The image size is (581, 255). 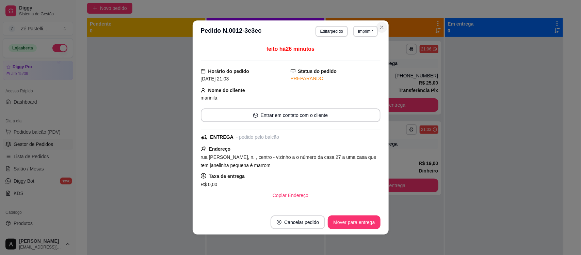 I want to click on button: Imprimir, so click(x=365, y=31).